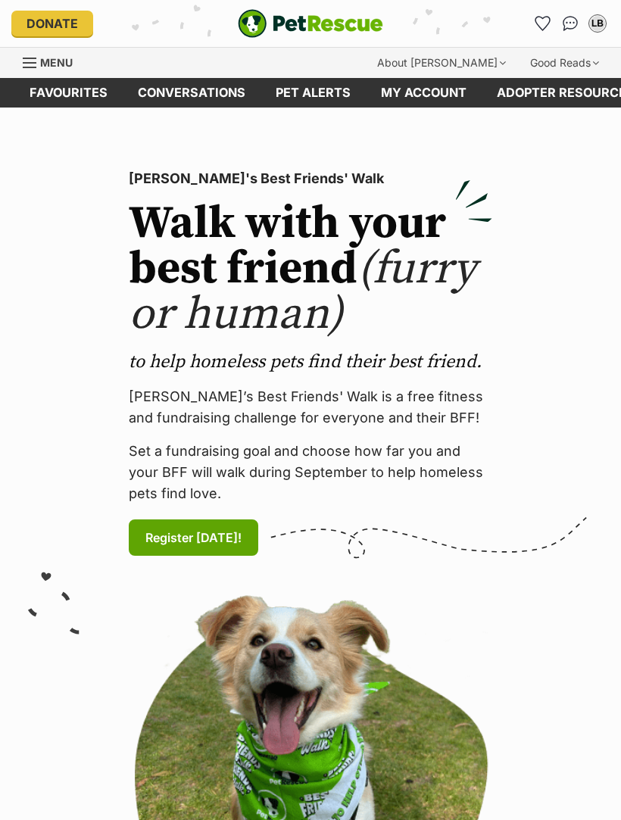  Describe the element at coordinates (302, 292) in the screenshot. I see `span: (furry or human)` at that location.